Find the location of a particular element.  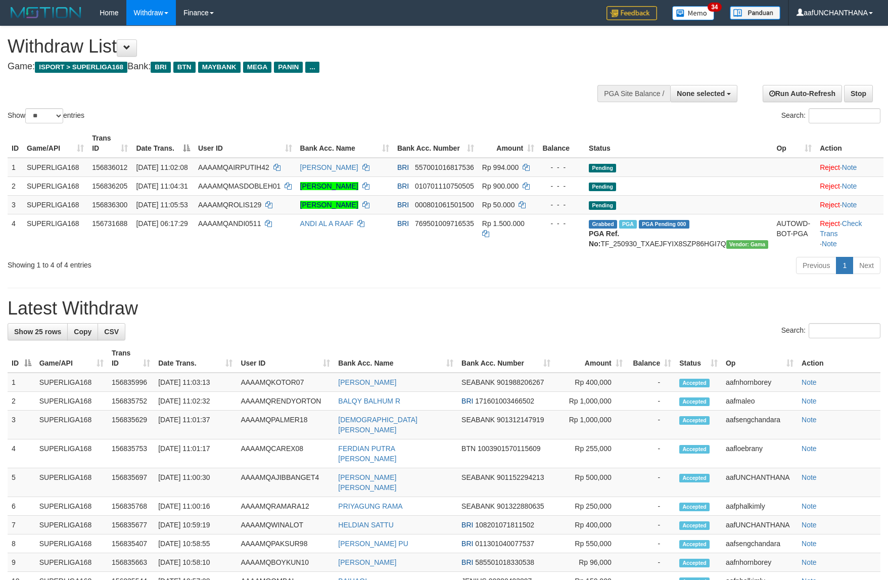

th: Action is located at coordinates (839, 358).